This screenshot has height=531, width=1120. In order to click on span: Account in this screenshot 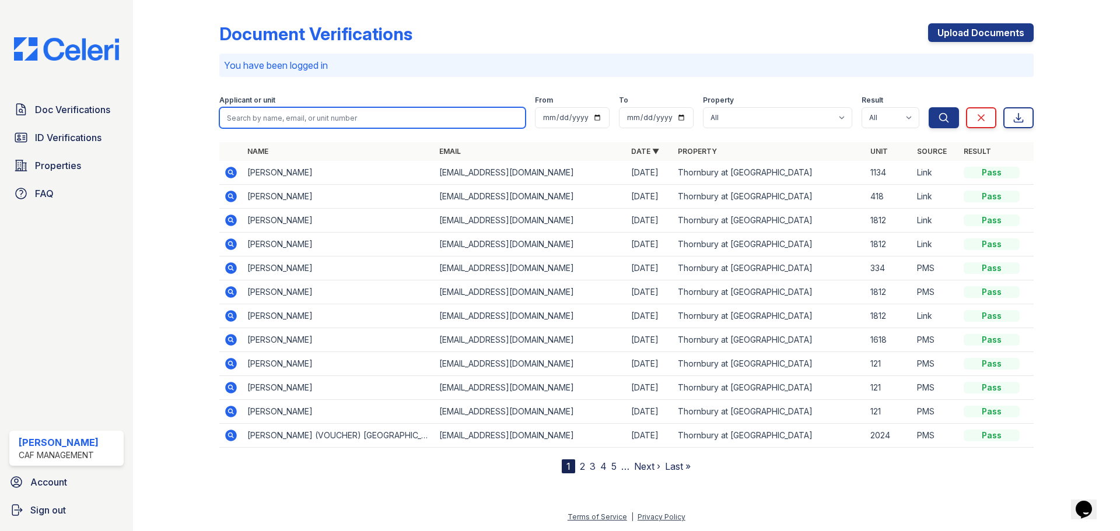, I will do `click(48, 482)`.